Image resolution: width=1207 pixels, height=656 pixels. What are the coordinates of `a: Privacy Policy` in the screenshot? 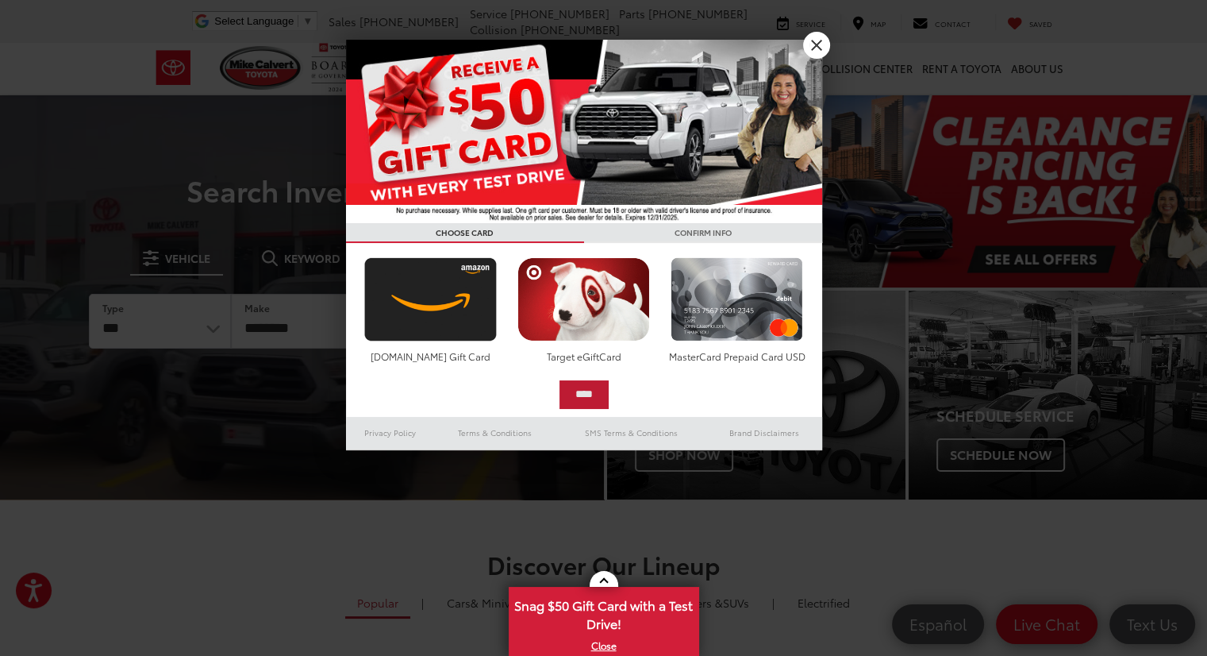 It's located at (391, 433).